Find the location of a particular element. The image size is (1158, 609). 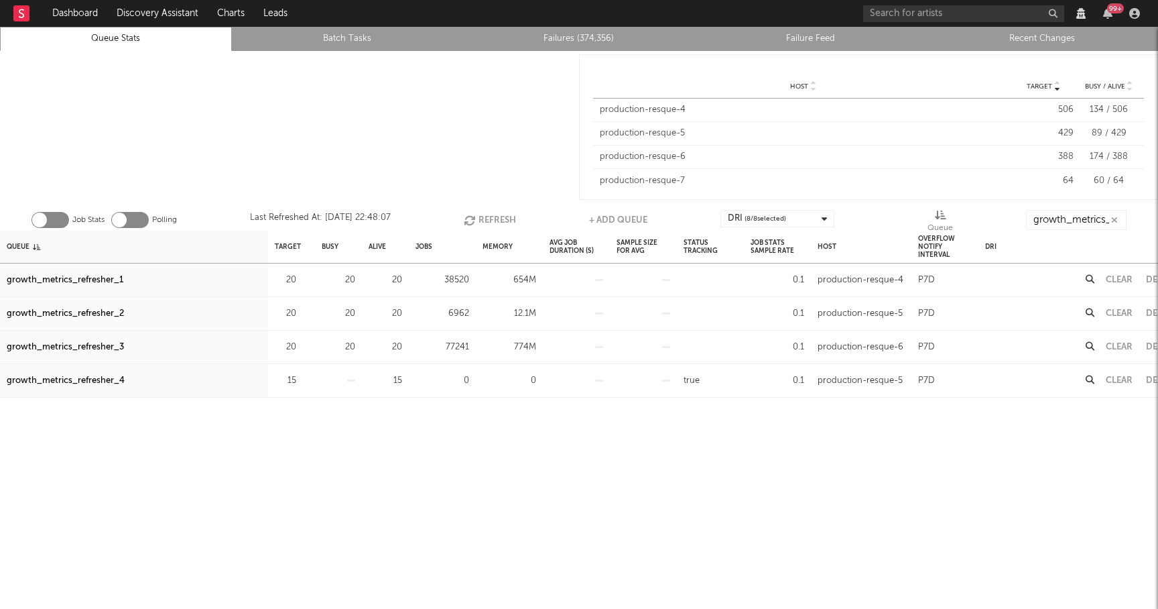

input: Search for artists is located at coordinates (964, 13).